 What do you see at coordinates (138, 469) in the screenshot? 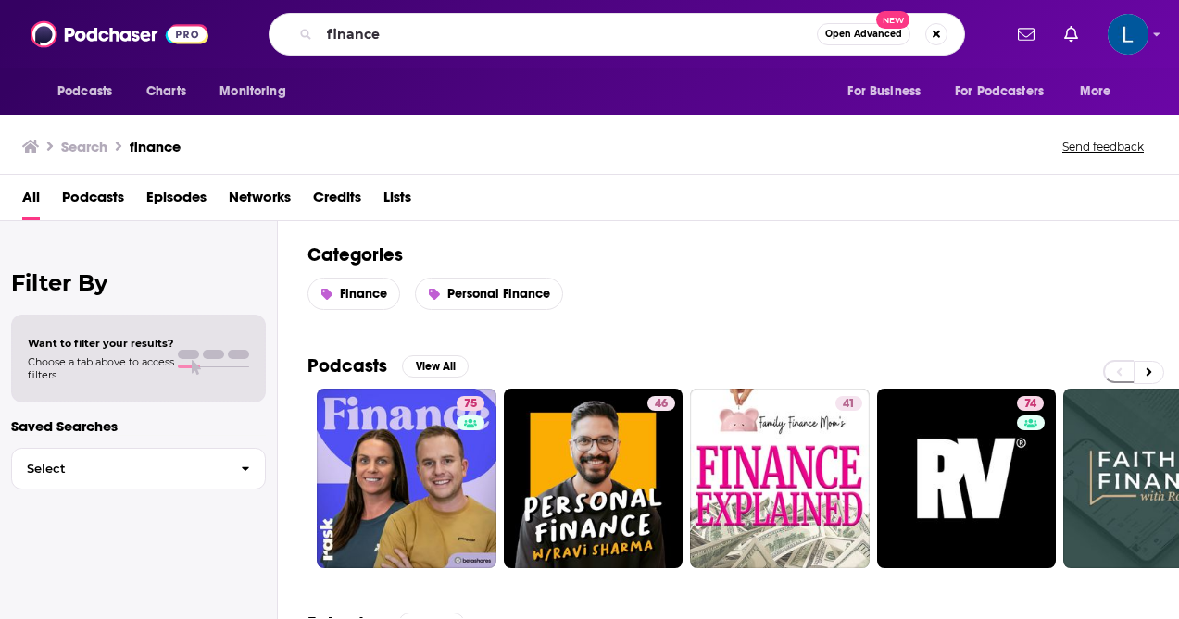
I see `button: Select` at bounding box center [138, 469].